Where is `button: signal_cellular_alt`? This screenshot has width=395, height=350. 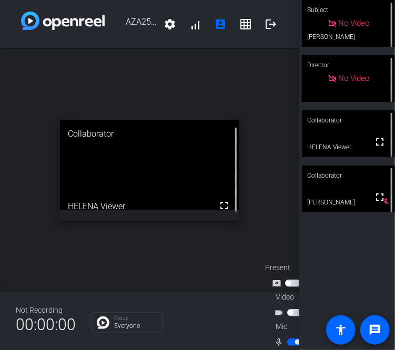 button: signal_cellular_alt is located at coordinates (195, 24).